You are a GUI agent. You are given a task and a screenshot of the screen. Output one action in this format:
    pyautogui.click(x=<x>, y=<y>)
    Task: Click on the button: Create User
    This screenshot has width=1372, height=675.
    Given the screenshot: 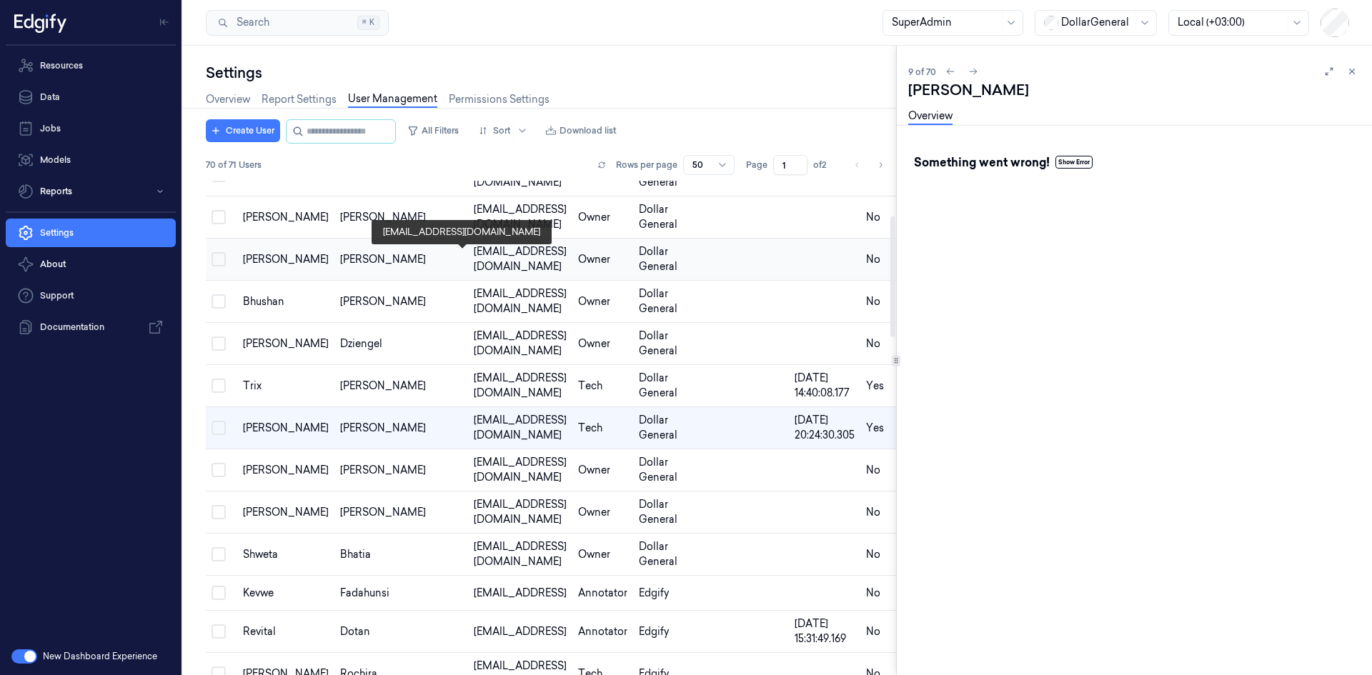 What is the action you would take?
    pyautogui.click(x=243, y=131)
    